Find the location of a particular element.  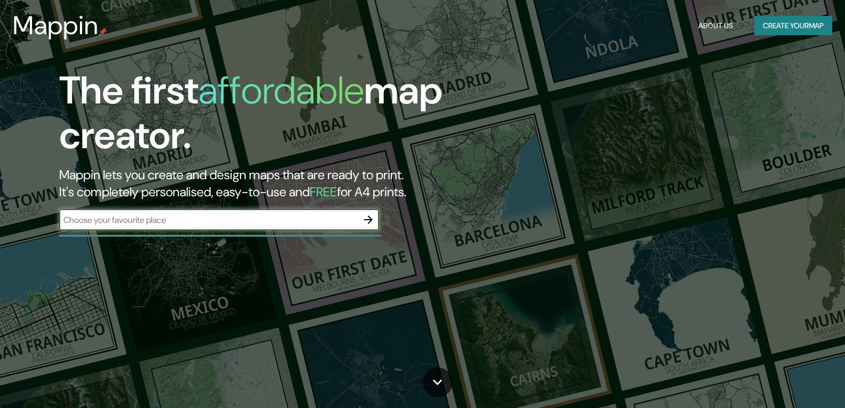

input: Choose your favourite place is located at coordinates (208, 220).